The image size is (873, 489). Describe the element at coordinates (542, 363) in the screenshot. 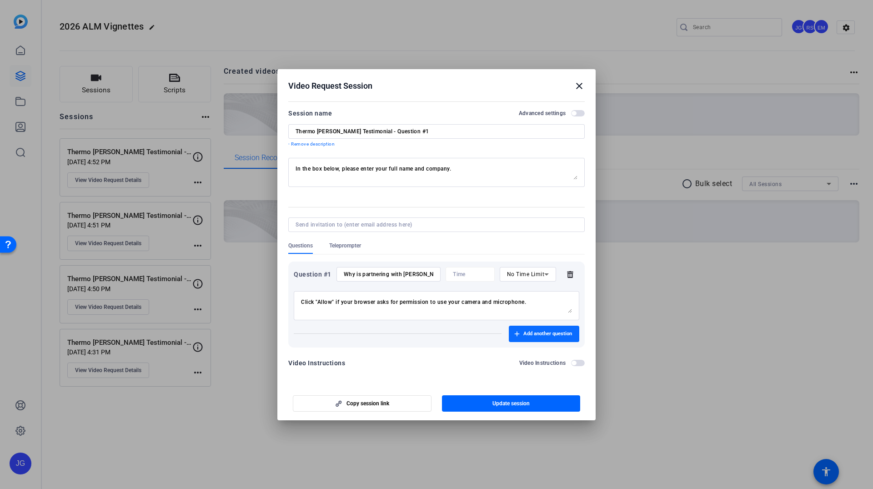

I see `h2: Video Instructions` at that location.